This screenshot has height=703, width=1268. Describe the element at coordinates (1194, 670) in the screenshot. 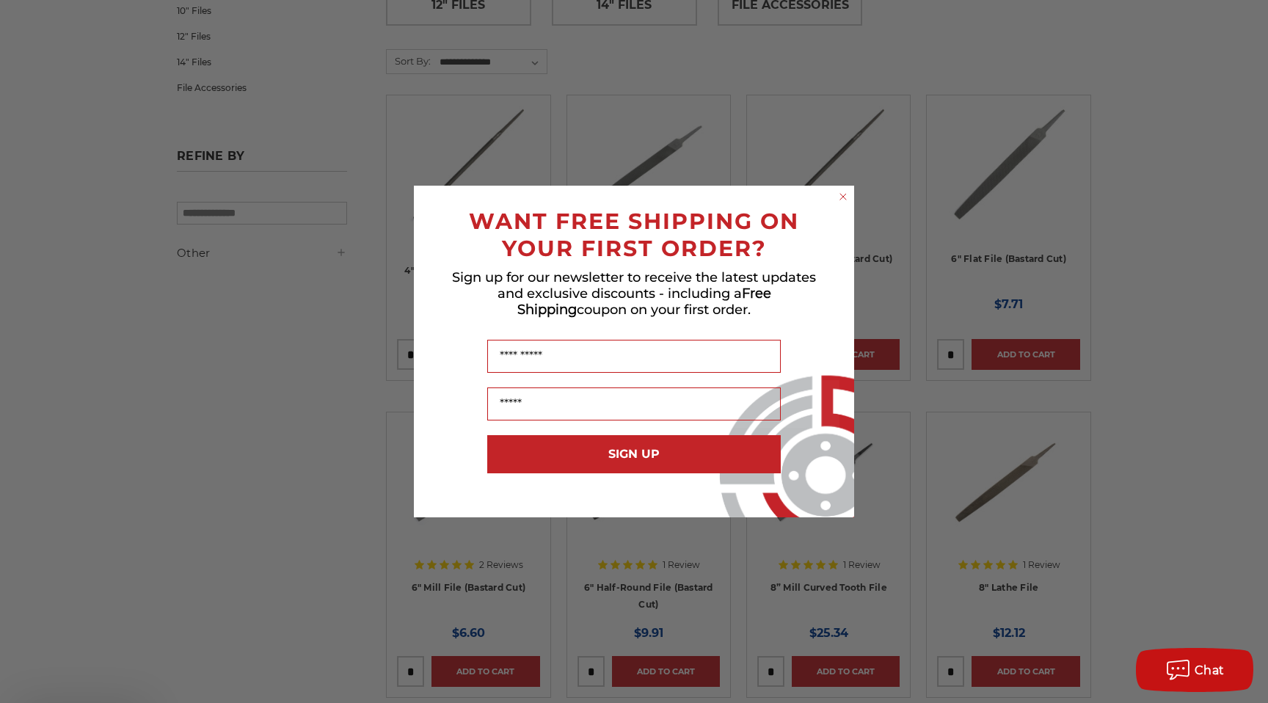

I see `button: Chat` at that location.